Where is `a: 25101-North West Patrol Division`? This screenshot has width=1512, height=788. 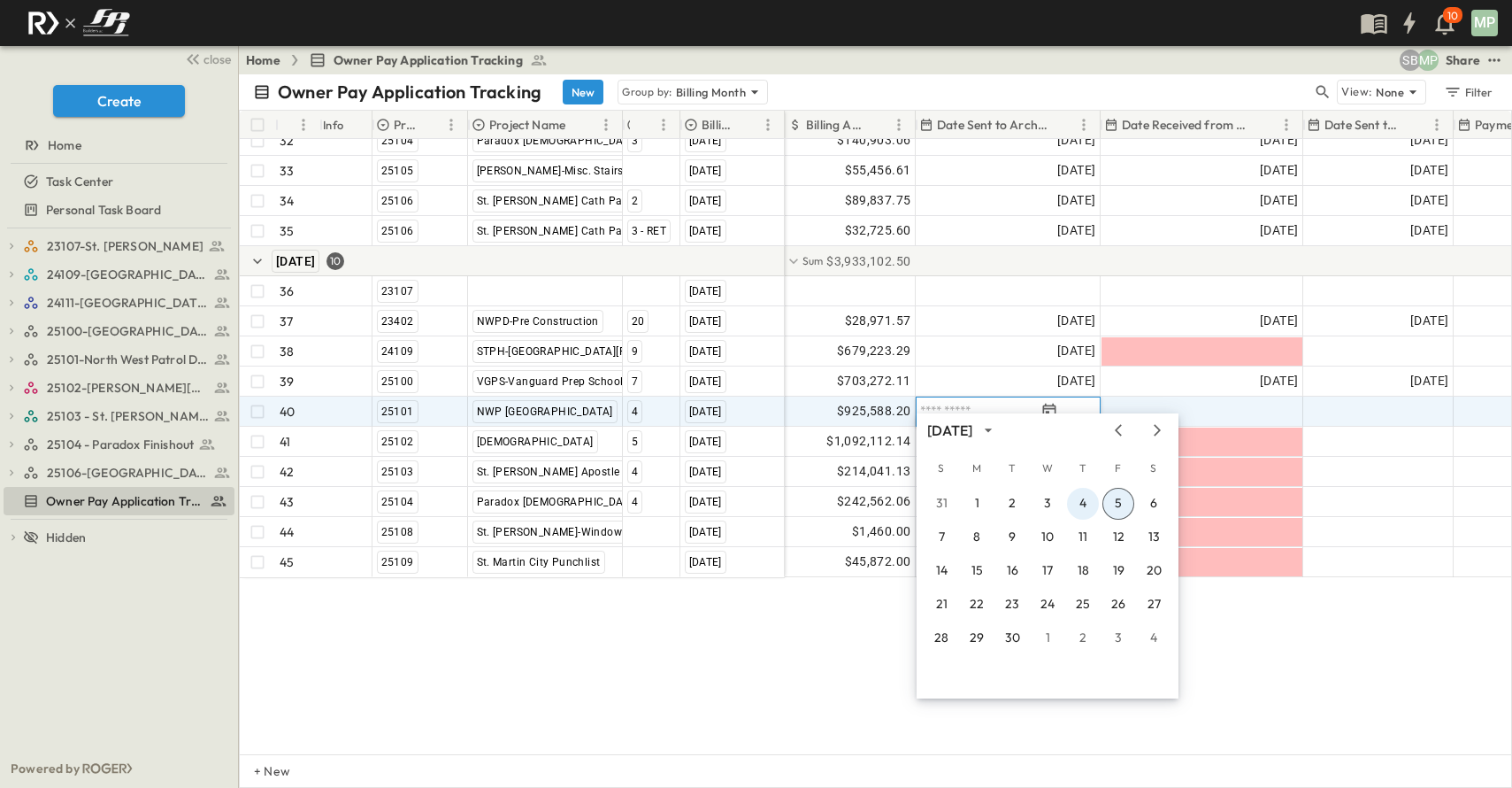
a: 25101-North West Patrol Division is located at coordinates (127, 359).